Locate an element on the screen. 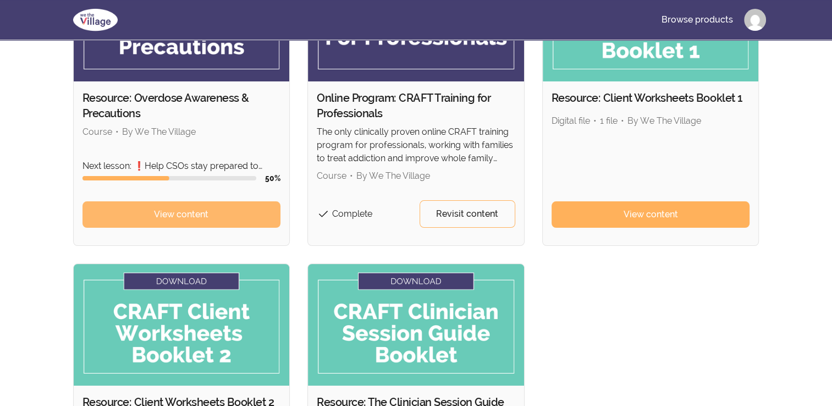 The height and width of the screenshot is (406, 832). h2: Online Program: CRAFT Training for Professionals is located at coordinates (416, 106).